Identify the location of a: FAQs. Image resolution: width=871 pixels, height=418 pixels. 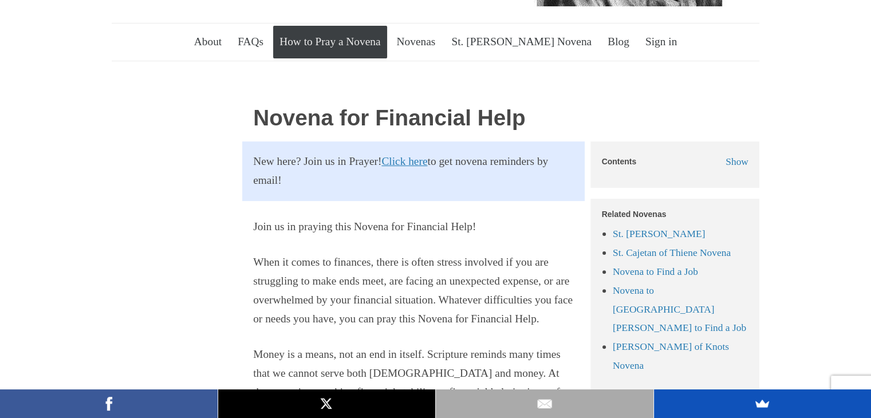
(251, 42).